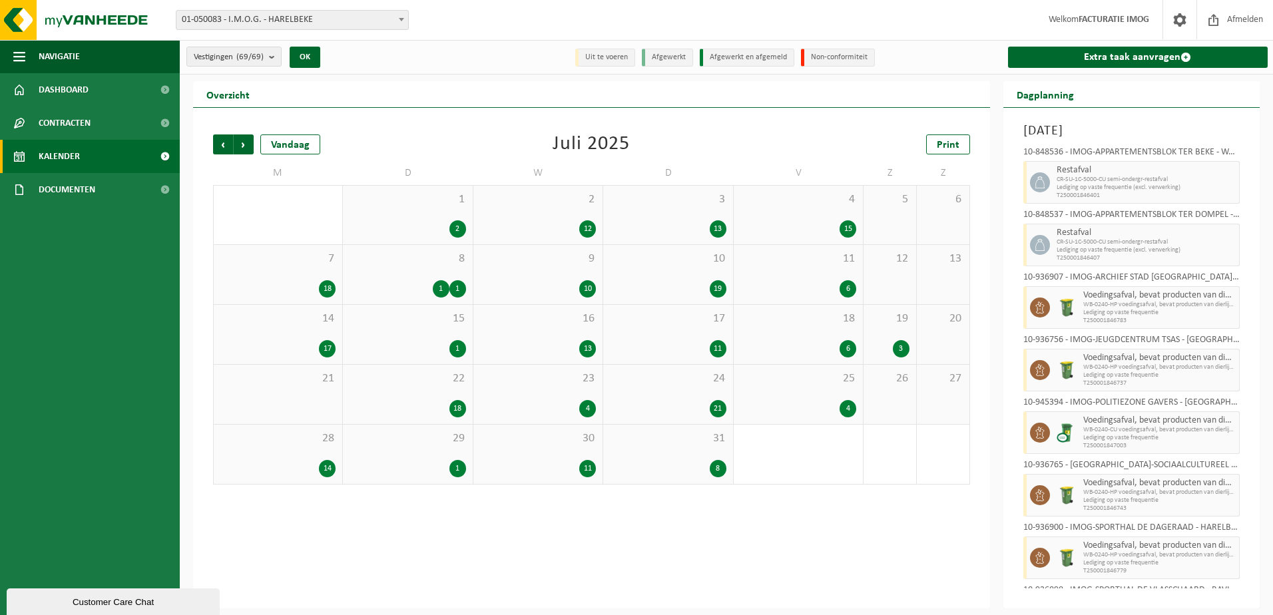  Describe the element at coordinates (948, 145) in the screenshot. I see `a: Print` at that location.